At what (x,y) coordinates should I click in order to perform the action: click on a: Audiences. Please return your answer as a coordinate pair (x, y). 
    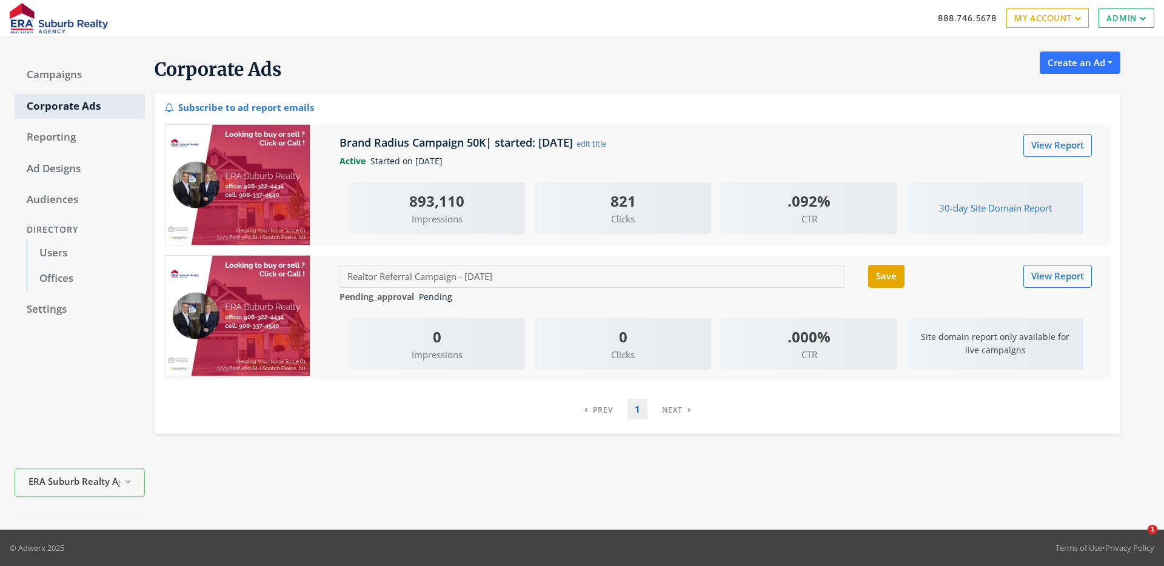
    Looking at the image, I should click on (79, 200).